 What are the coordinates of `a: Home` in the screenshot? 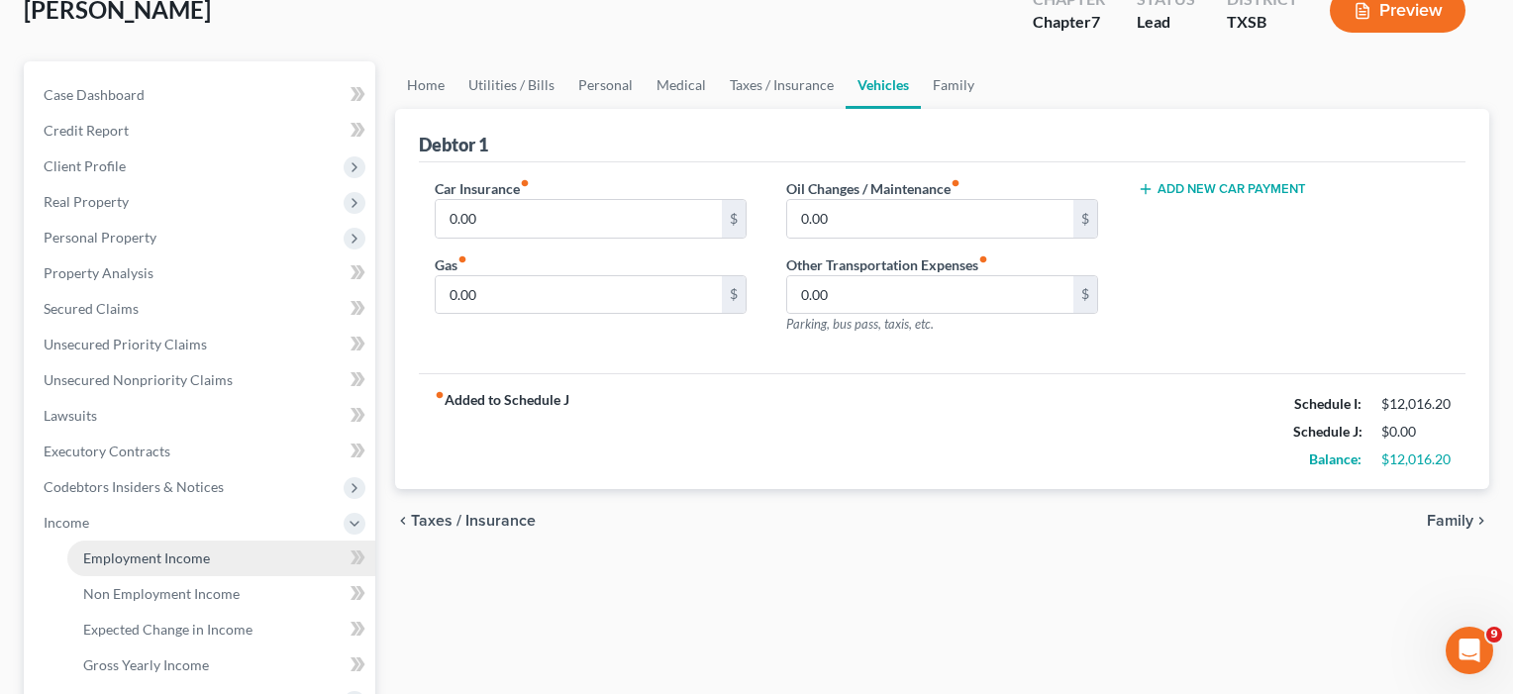 It's located at (426, 85).